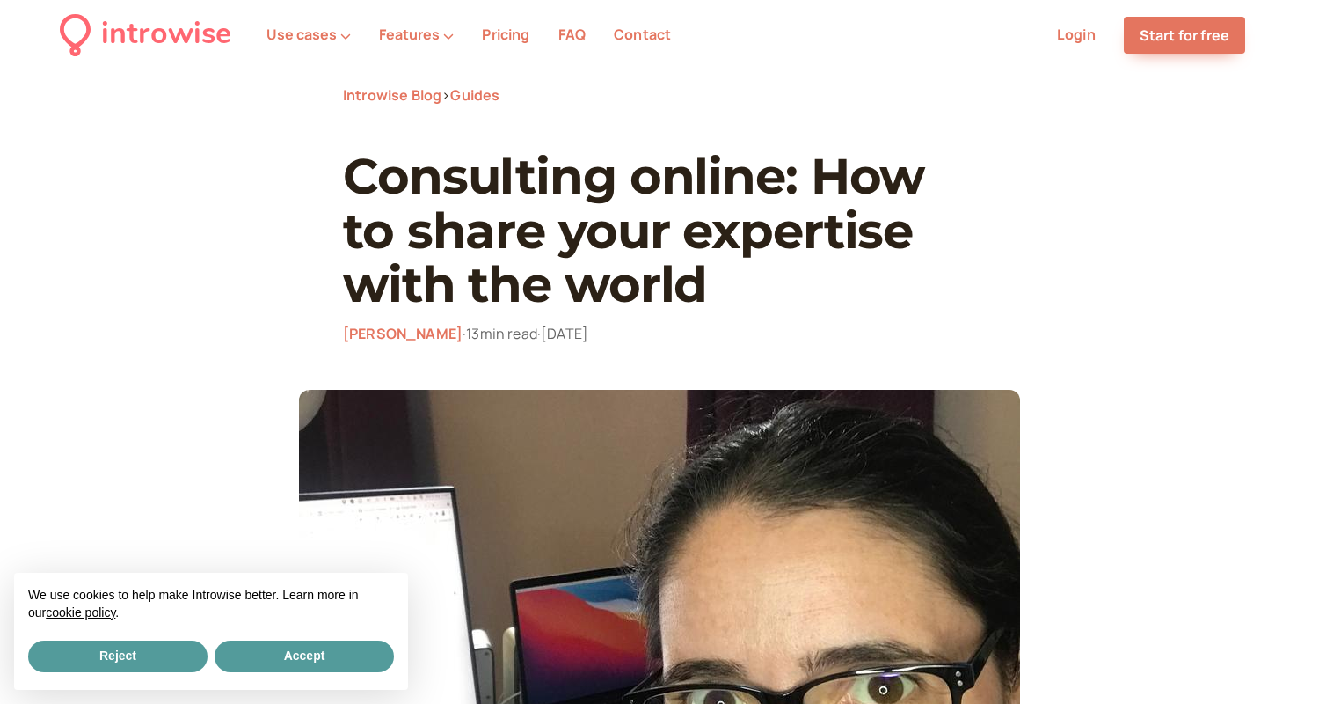  Describe the element at coordinates (1076, 34) in the screenshot. I see `a: Login` at that location.